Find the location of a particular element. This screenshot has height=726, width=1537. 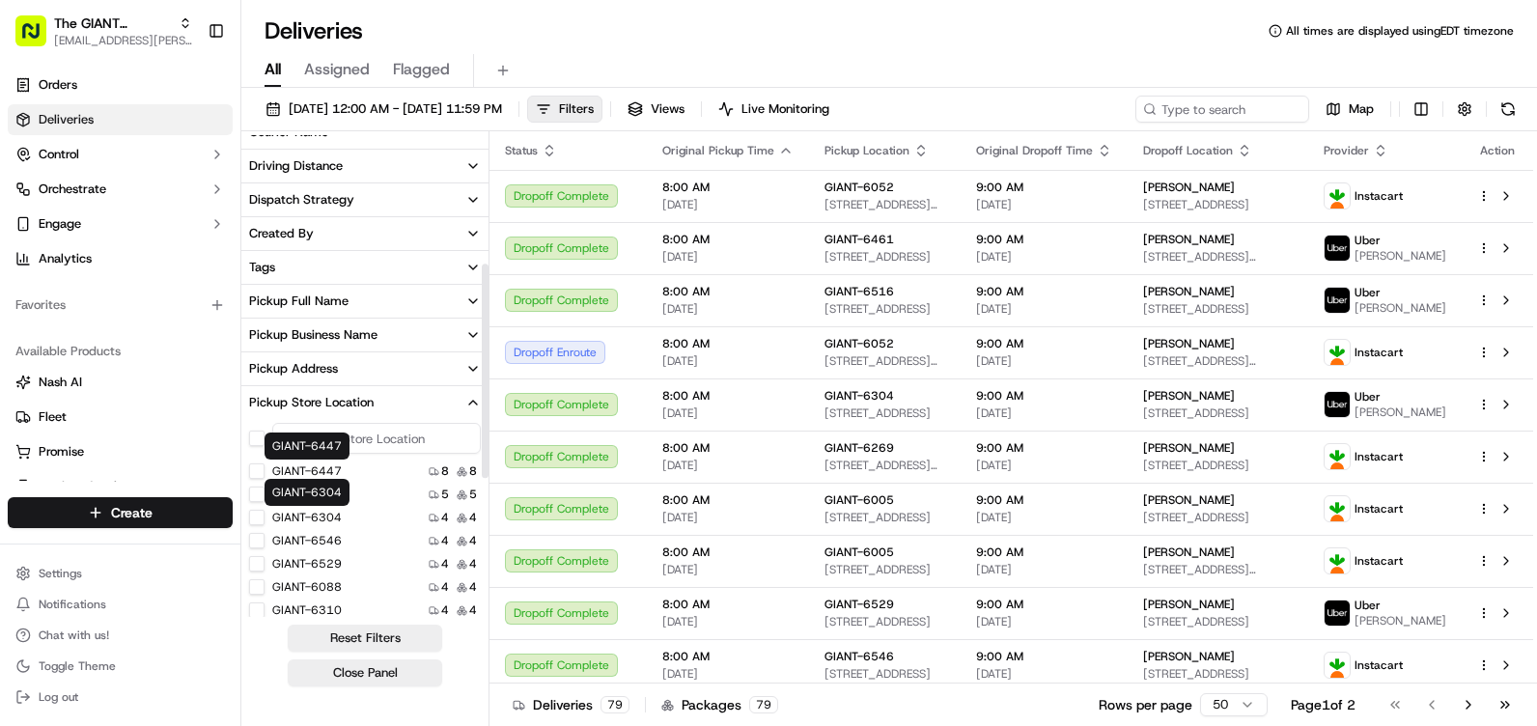

div: Pickup Business Name is located at coordinates (313, 335).